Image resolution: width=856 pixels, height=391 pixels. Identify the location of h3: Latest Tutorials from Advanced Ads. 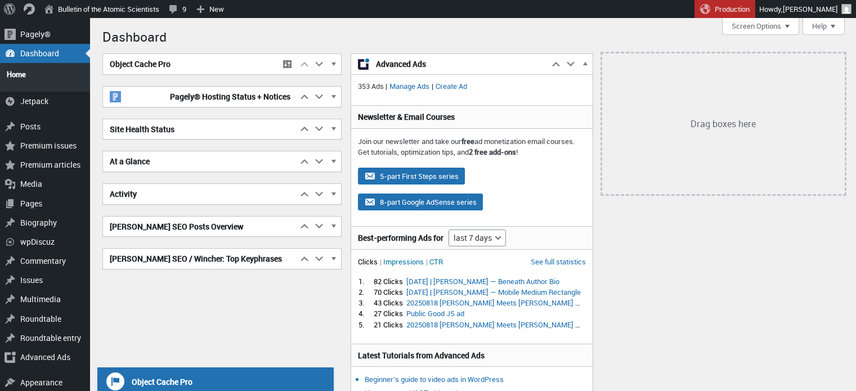
(472, 356).